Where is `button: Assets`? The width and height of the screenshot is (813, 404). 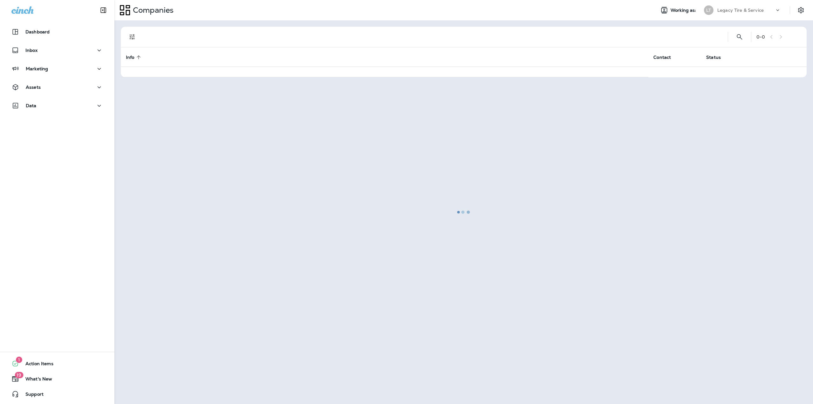 button: Assets is located at coordinates (57, 87).